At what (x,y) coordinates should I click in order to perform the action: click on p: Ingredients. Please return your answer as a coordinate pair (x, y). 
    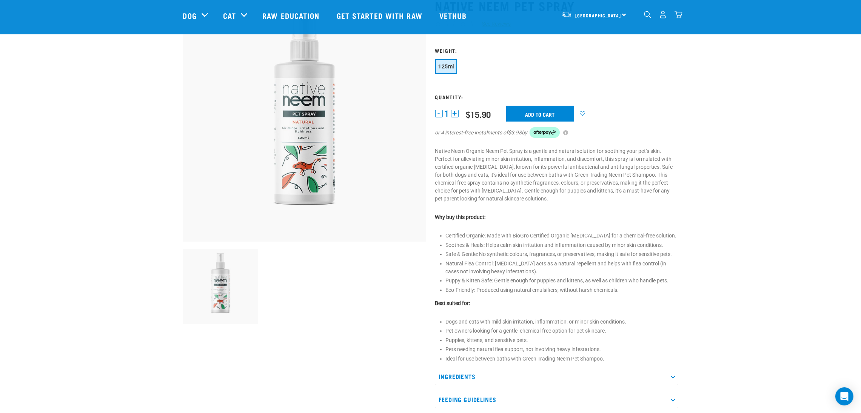
    Looking at the image, I should click on (557, 376).